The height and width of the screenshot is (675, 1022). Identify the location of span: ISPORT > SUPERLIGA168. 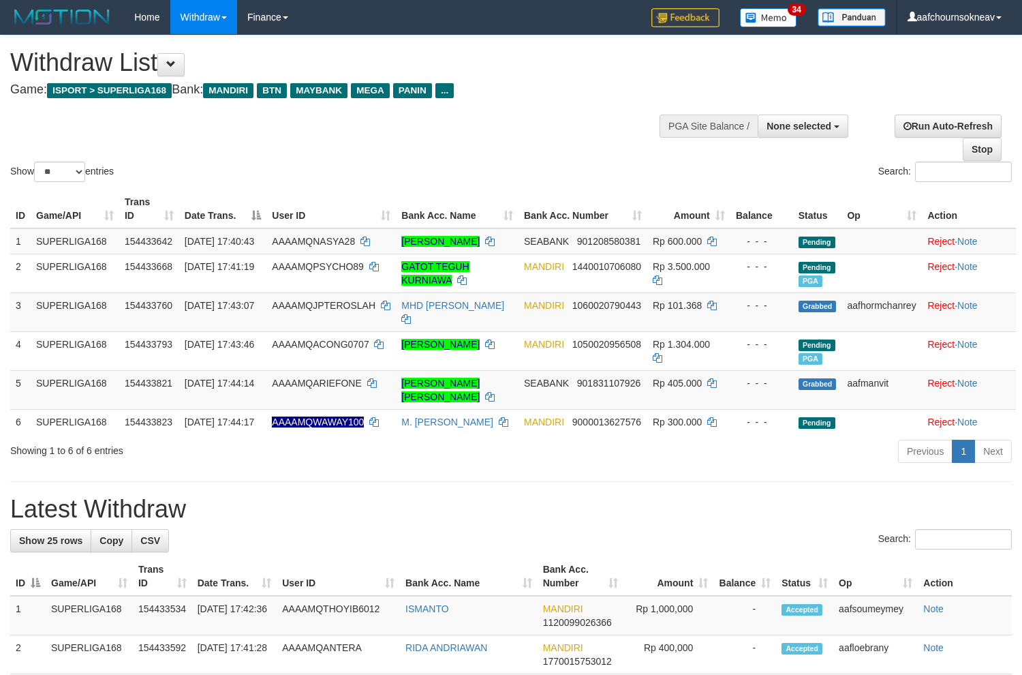
(109, 91).